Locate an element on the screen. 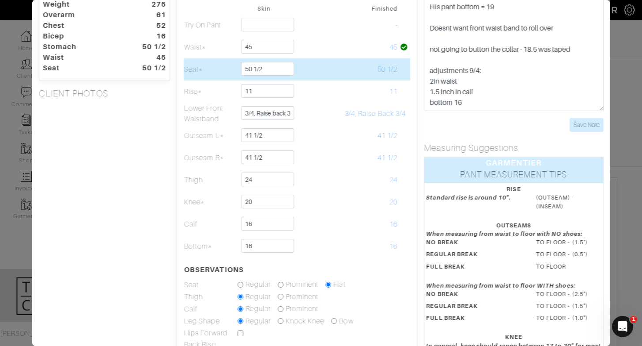 The width and height of the screenshot is (642, 346). div: PANT MEASUREMENT TIPS is located at coordinates (514, 175).